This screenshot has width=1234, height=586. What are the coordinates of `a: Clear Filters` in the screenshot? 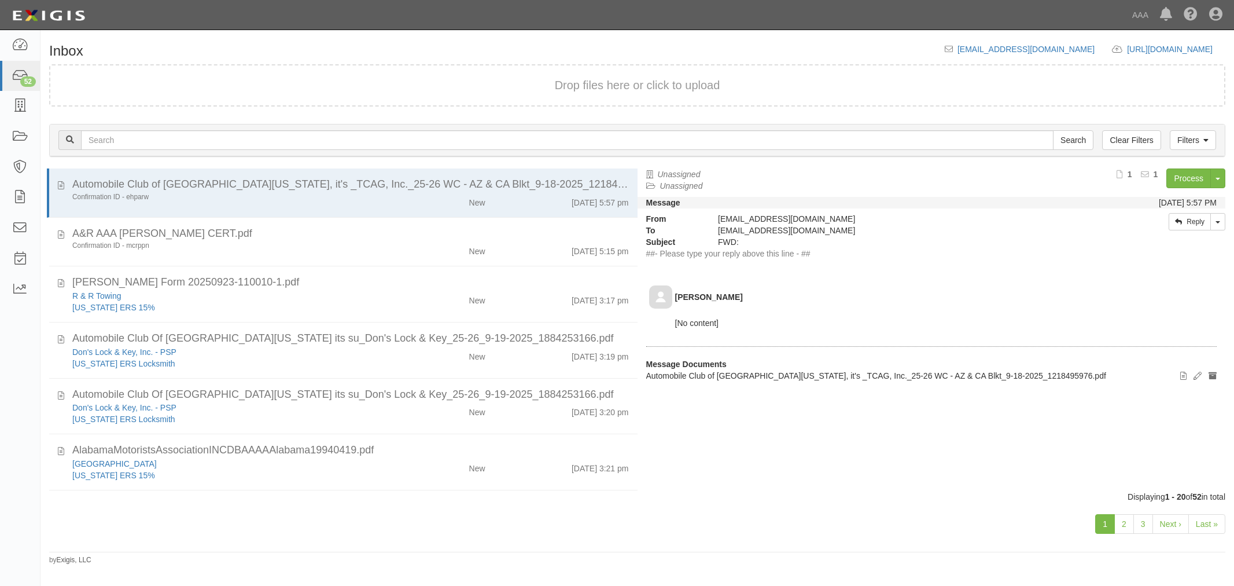 It's located at (1131, 140).